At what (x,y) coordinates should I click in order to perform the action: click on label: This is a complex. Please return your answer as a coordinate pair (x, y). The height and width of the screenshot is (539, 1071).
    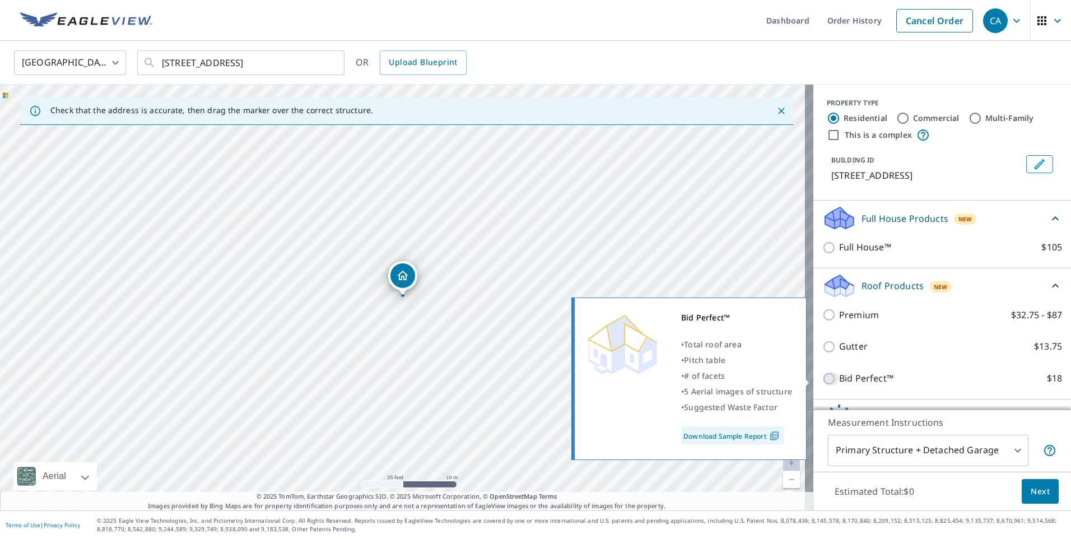
    Looking at the image, I should click on (878, 135).